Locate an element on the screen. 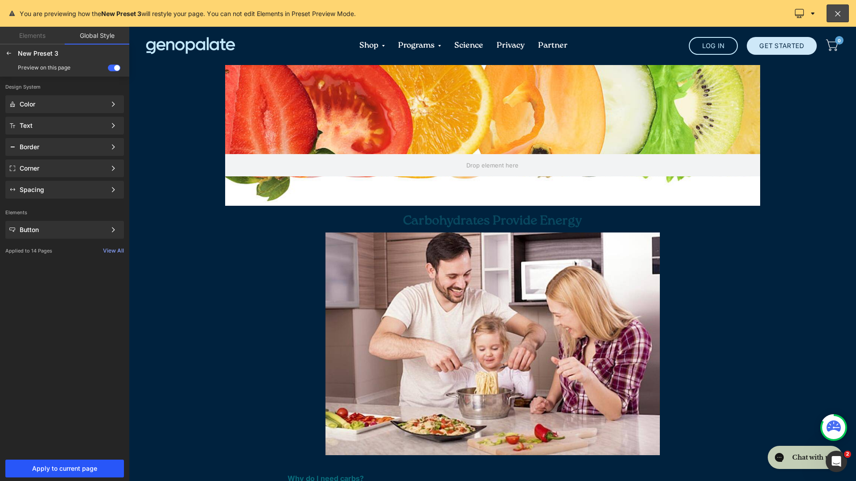  div: Preview on this page is located at coordinates (44, 68).